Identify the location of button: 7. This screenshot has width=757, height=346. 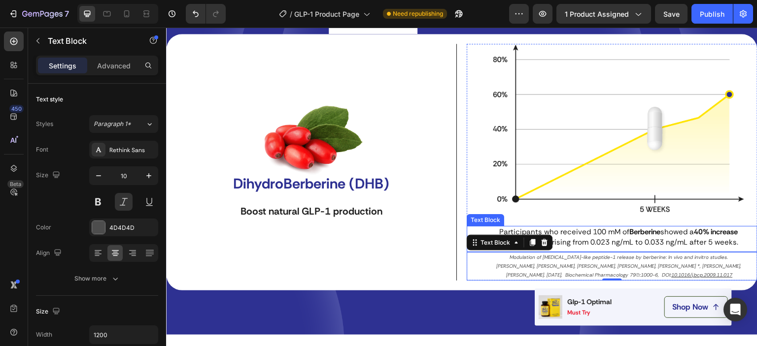
(38, 14).